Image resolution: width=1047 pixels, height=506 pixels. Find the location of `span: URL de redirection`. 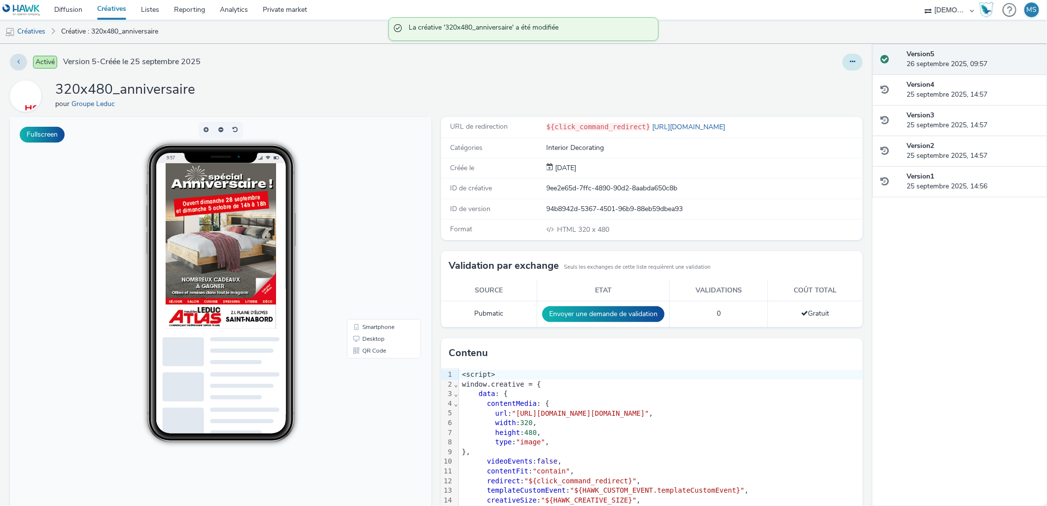

span: URL de redirection is located at coordinates (479, 126).